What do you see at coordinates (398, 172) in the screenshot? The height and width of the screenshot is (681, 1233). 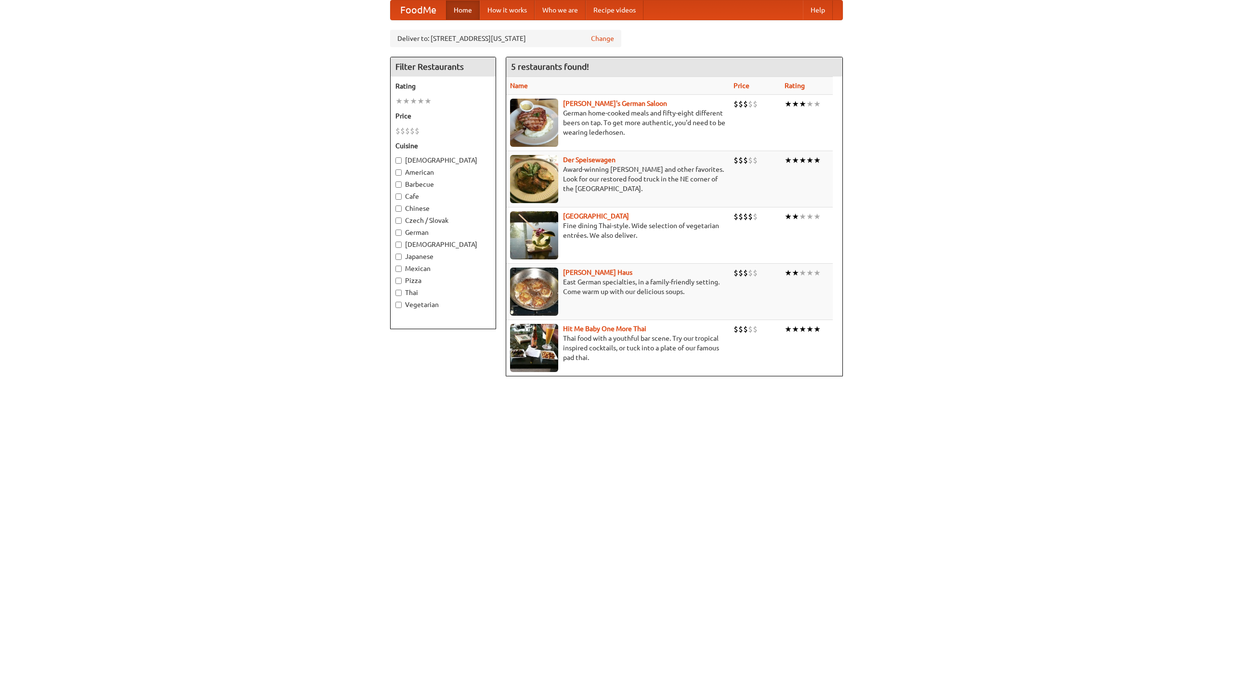 I see `input: American` at bounding box center [398, 172].